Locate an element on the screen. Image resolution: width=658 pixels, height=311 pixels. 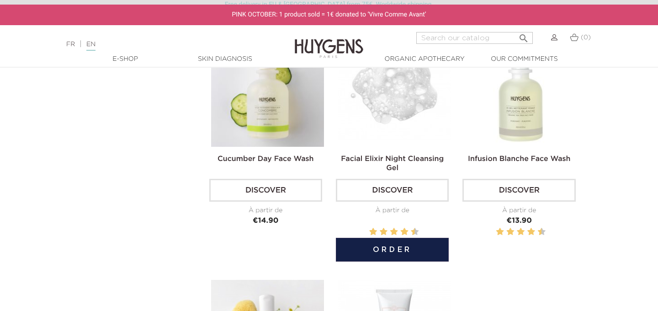
img: Huygens is located at coordinates (329, 42).